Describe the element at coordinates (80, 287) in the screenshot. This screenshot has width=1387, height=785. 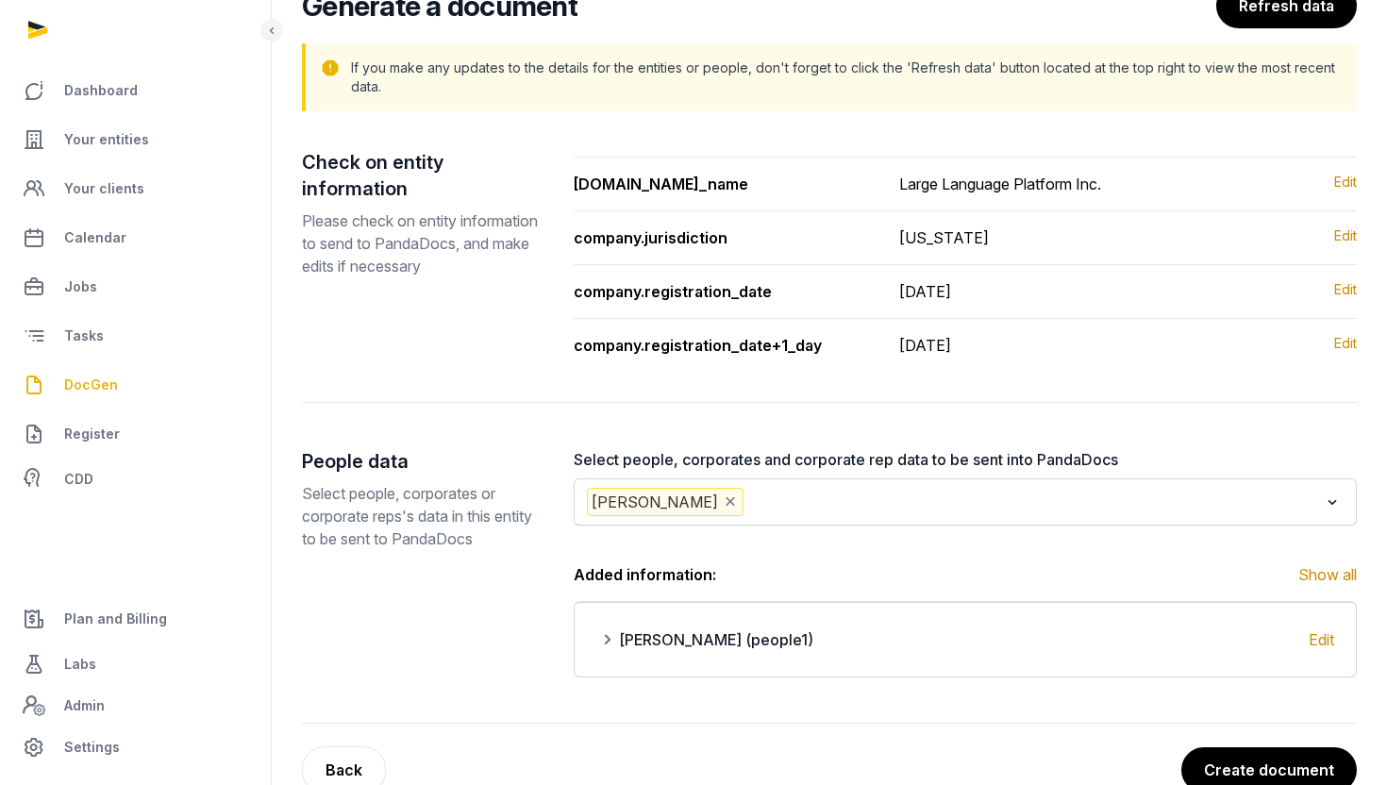
I see `span: Jobs` at that location.